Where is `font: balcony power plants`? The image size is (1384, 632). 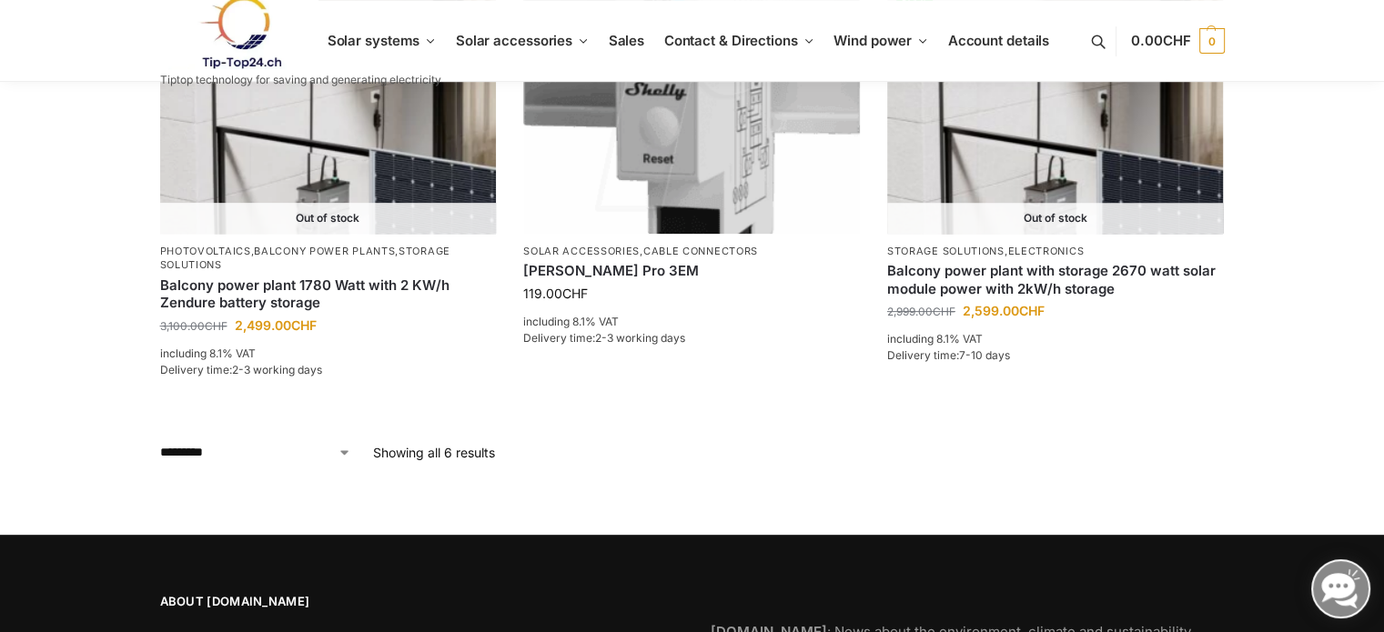 font: balcony power plants is located at coordinates (324, 251).